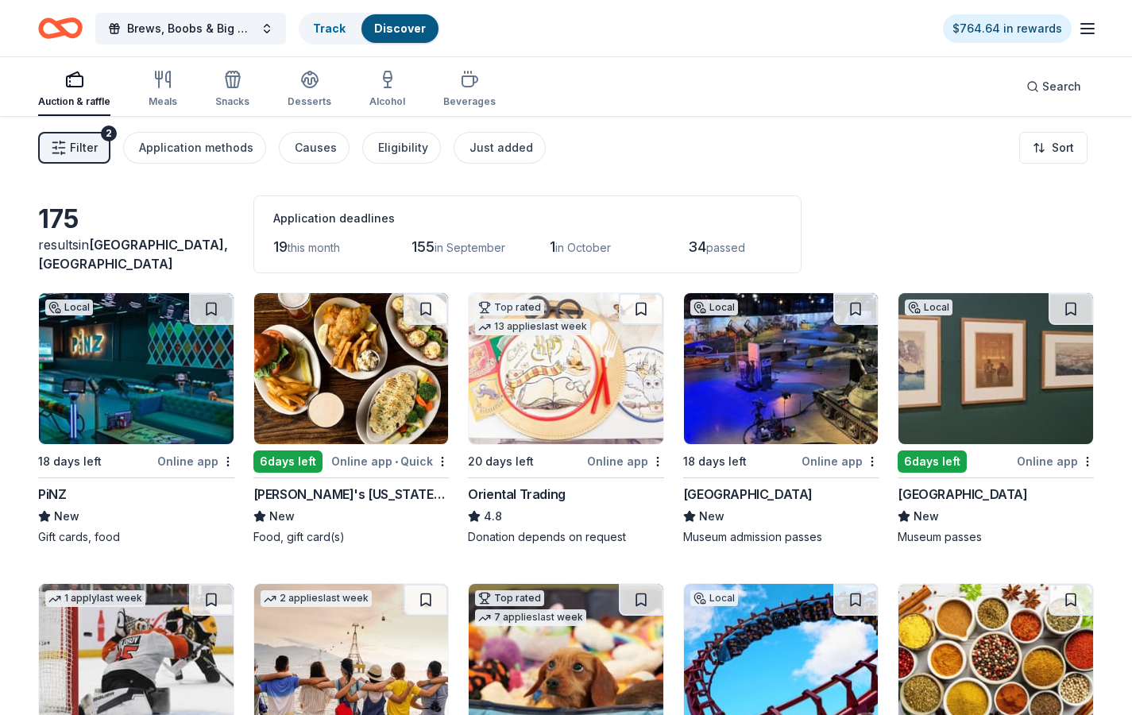 The width and height of the screenshot is (1132, 715). What do you see at coordinates (401, 148) in the screenshot?
I see `button: Eligibility` at bounding box center [401, 148].